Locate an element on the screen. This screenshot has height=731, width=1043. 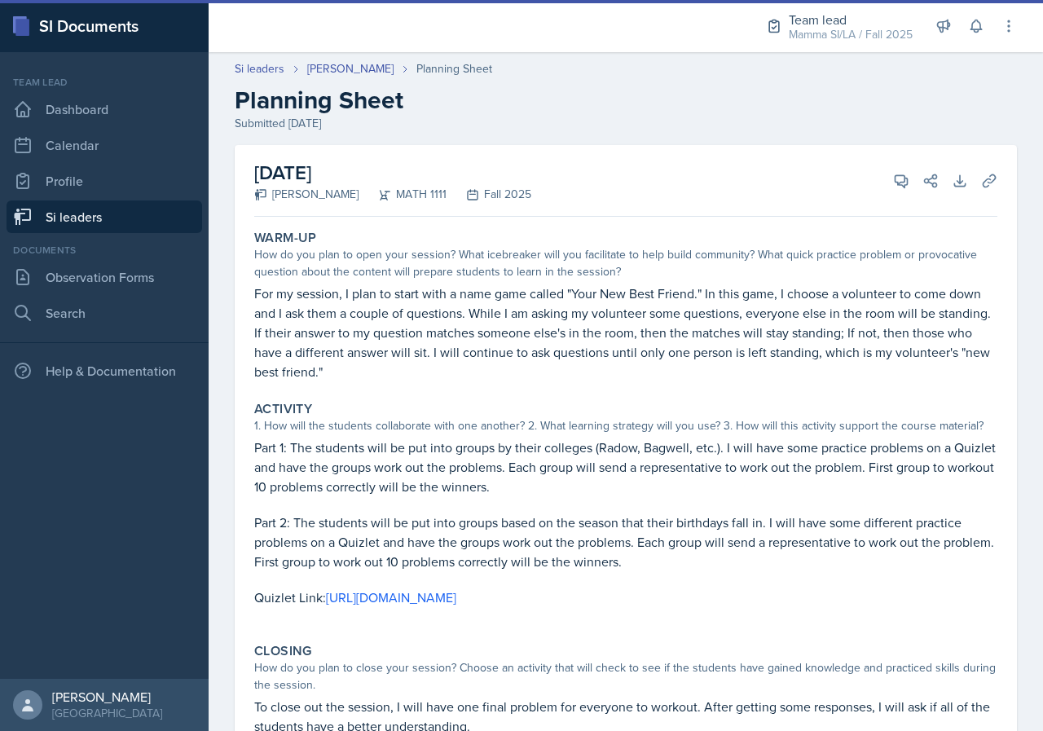
p: For my session, I plan to start with a name game called "Your New Best Friend." In this game, I c... is located at coordinates (626, 332).